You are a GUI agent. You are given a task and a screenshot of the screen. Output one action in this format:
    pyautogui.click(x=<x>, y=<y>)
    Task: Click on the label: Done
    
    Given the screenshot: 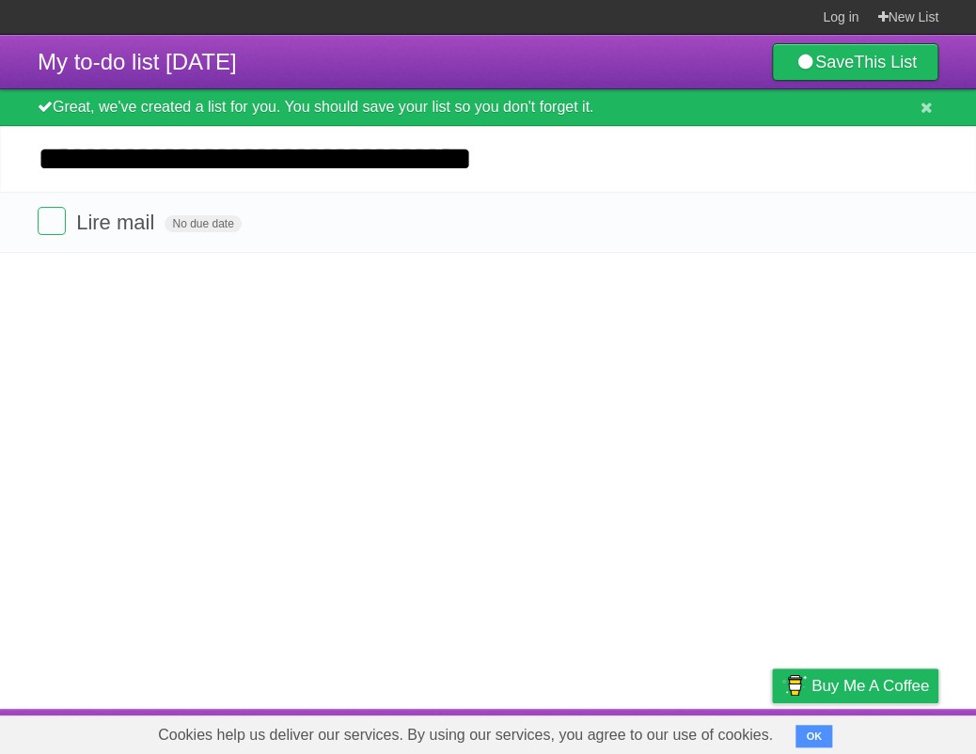 What is the action you would take?
    pyautogui.click(x=52, y=221)
    